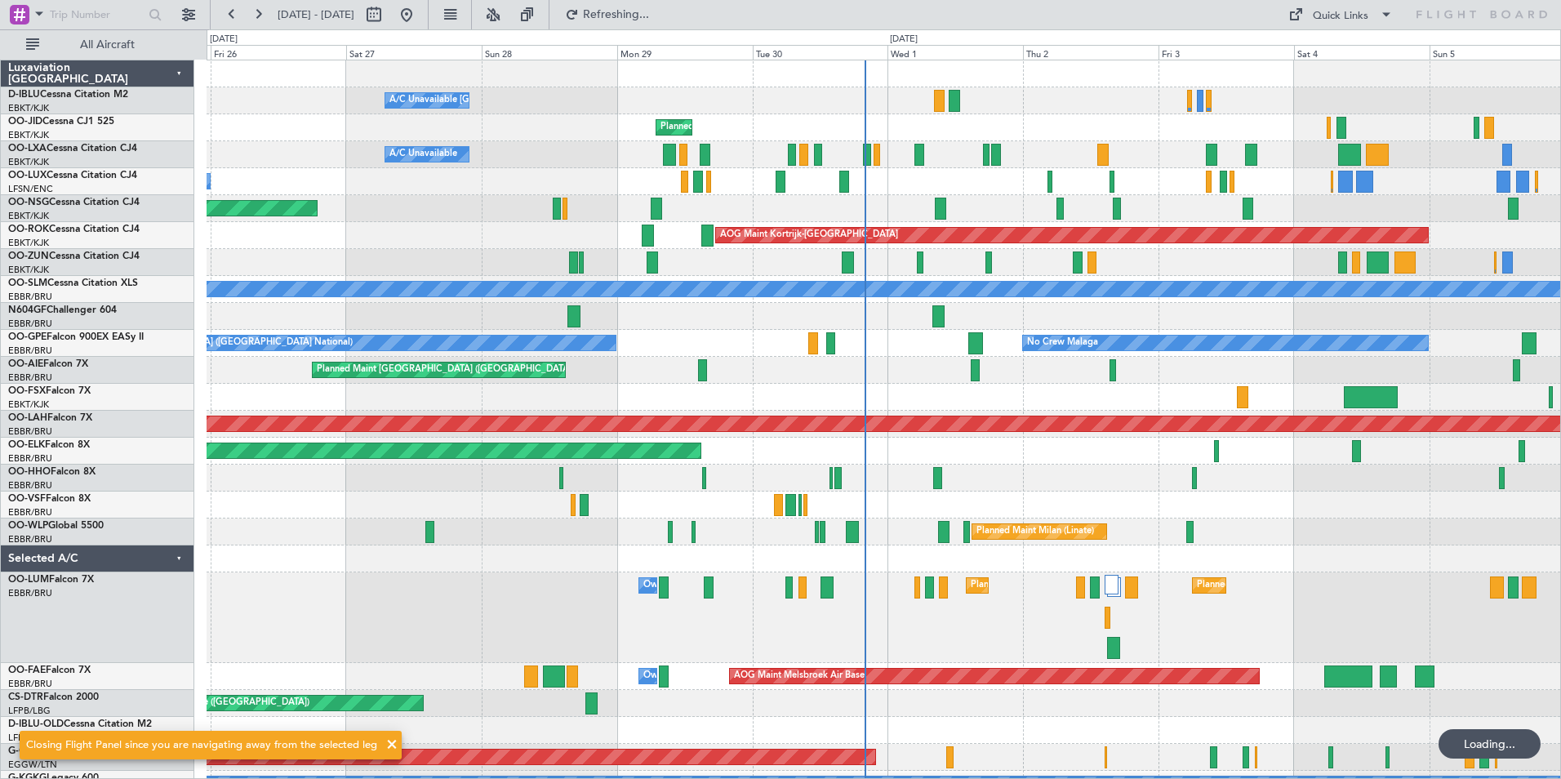  What do you see at coordinates (49, 499) in the screenshot?
I see `a: OO-VSFFalcon 8X` at bounding box center [49, 499].